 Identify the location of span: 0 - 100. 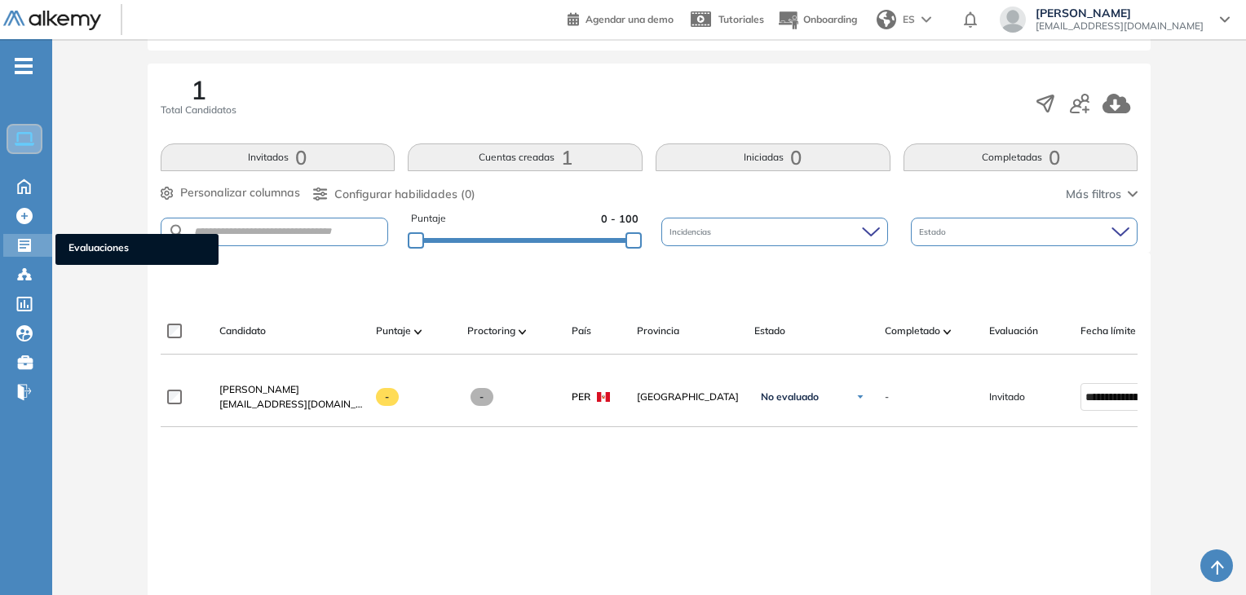
(620, 219).